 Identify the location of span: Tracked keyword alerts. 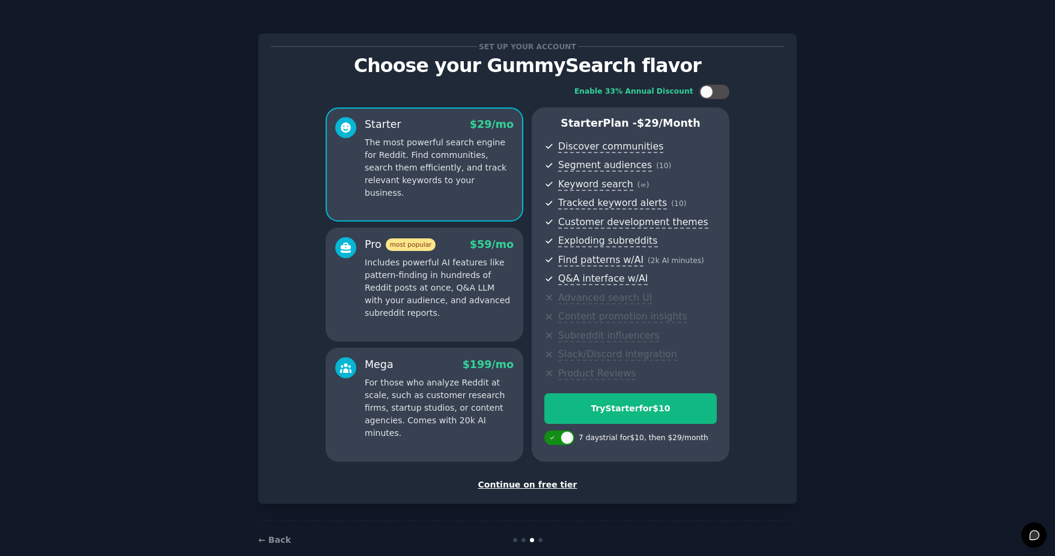
(612, 203).